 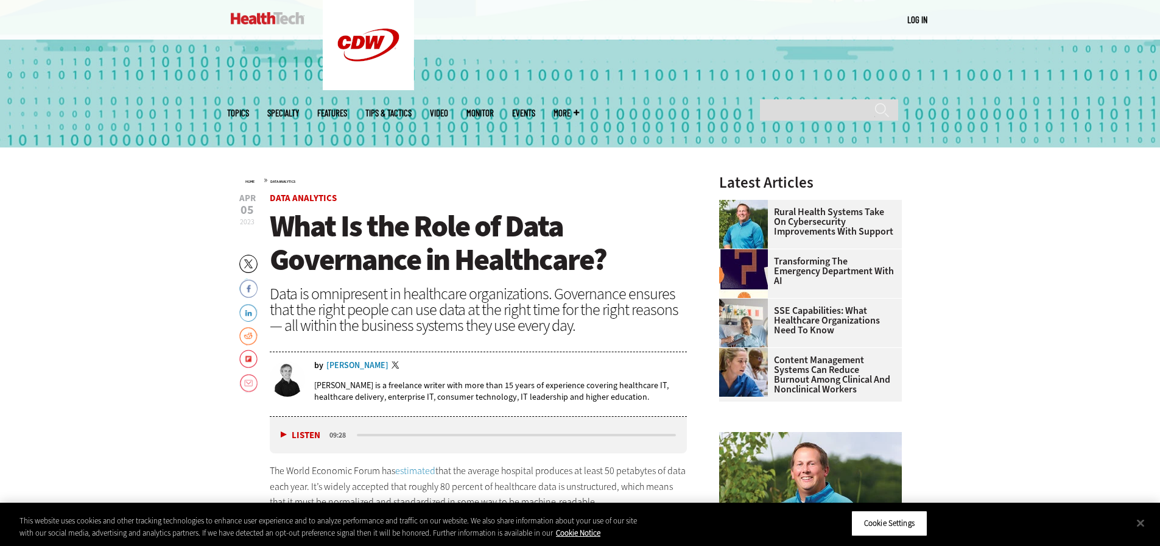 I want to click on button: Listen, so click(x=300, y=435).